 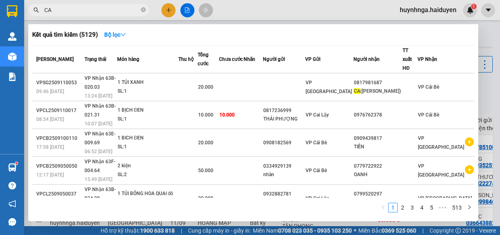 What do you see at coordinates (115, 35) in the screenshot?
I see `strong: Bộ lọc` at bounding box center [115, 35].